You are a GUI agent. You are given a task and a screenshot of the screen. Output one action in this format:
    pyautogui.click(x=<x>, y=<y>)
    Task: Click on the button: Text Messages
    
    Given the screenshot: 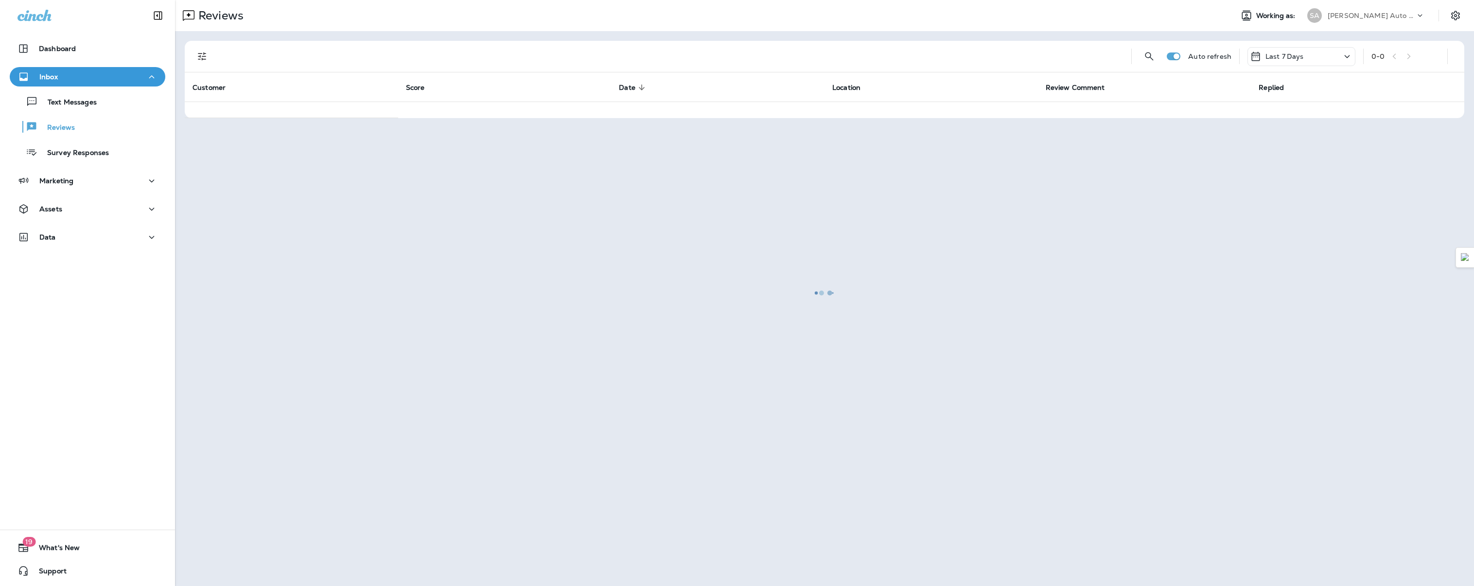 What is the action you would take?
    pyautogui.click(x=88, y=102)
    